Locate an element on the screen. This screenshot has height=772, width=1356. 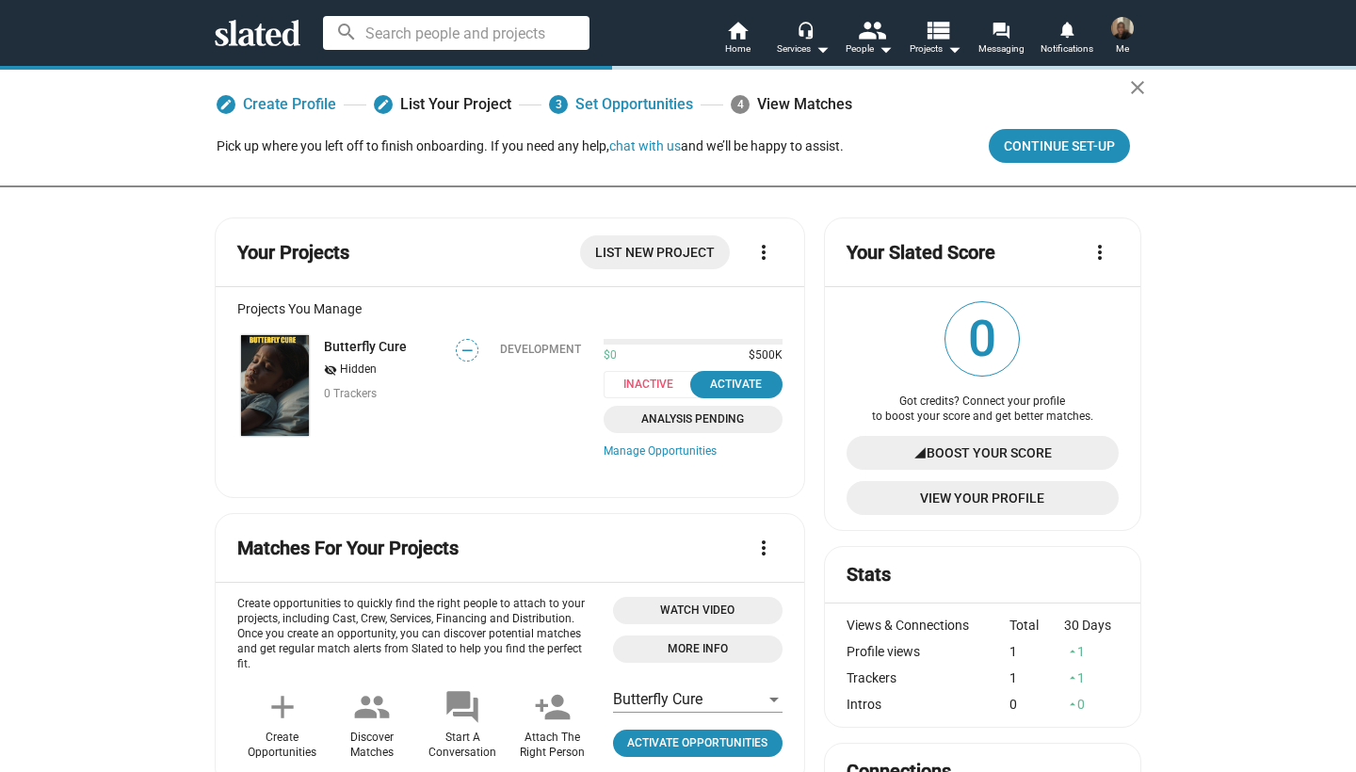
mat-icon: notifications is located at coordinates (1066, 28).